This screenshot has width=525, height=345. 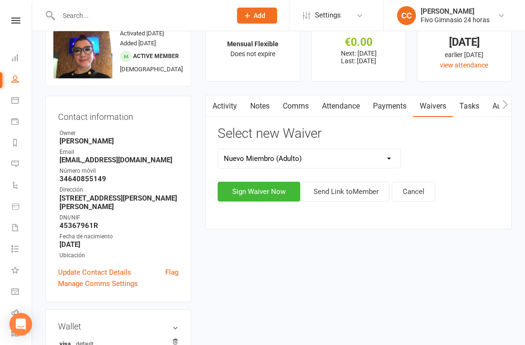 What do you see at coordinates (98, 284) in the screenshot?
I see `a: Manage Comms Settings` at bounding box center [98, 284].